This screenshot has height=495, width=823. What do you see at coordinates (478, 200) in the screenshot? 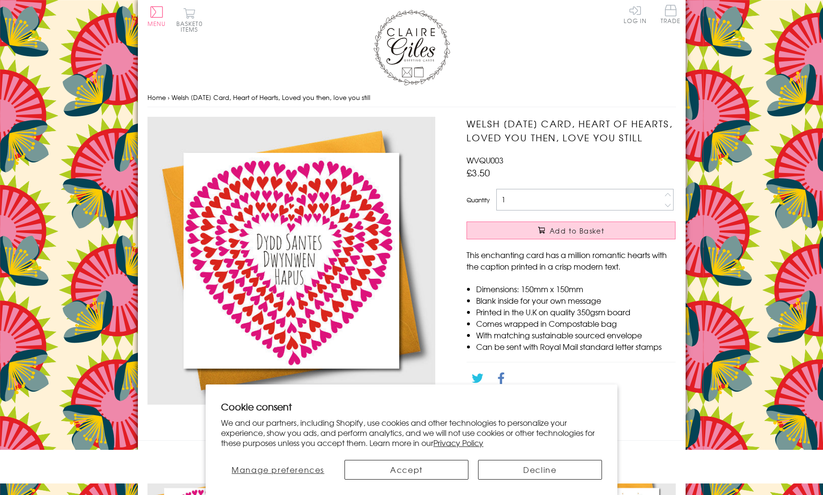
I see `label: Quantity` at bounding box center [478, 200].